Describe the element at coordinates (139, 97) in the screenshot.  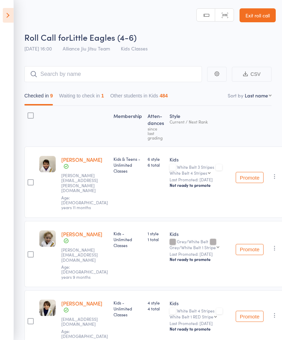
I see `button: Other students in Kids484` at that location.